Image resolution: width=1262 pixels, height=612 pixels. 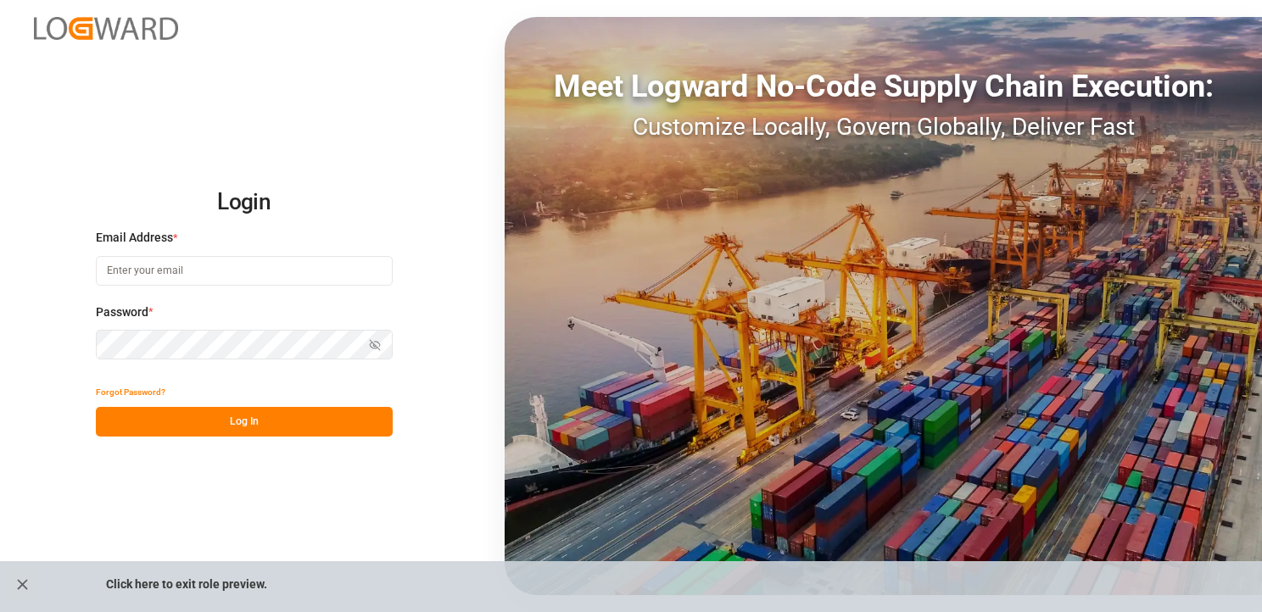 What do you see at coordinates (244, 270) in the screenshot?
I see `input: Enter your email` at bounding box center [244, 270].